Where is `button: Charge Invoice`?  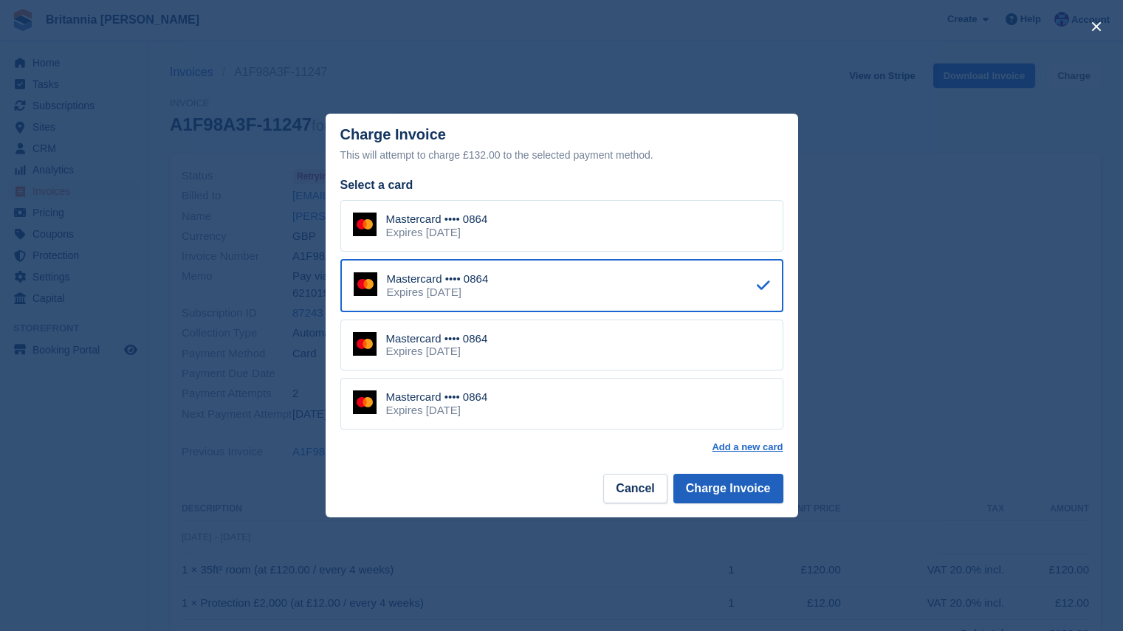
button: Charge Invoice is located at coordinates (728, 489).